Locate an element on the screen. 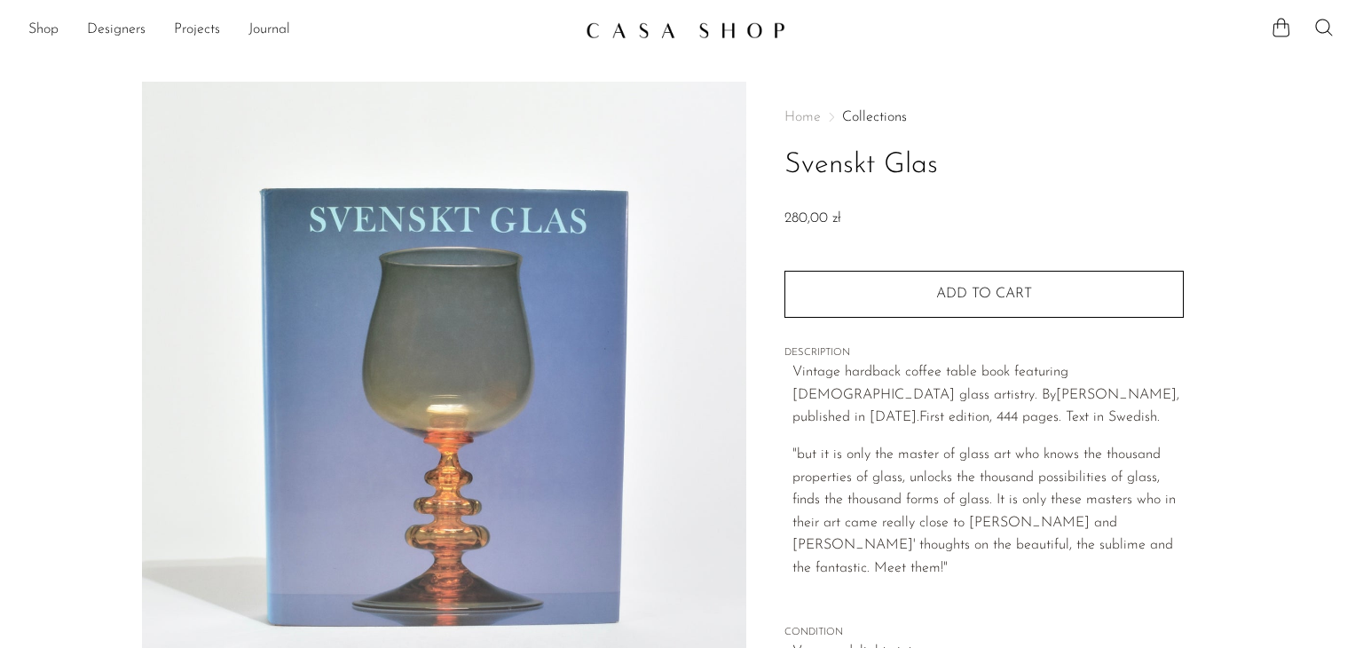 The width and height of the screenshot is (1363, 648). nav: Breadcrumbs is located at coordinates (984, 117).